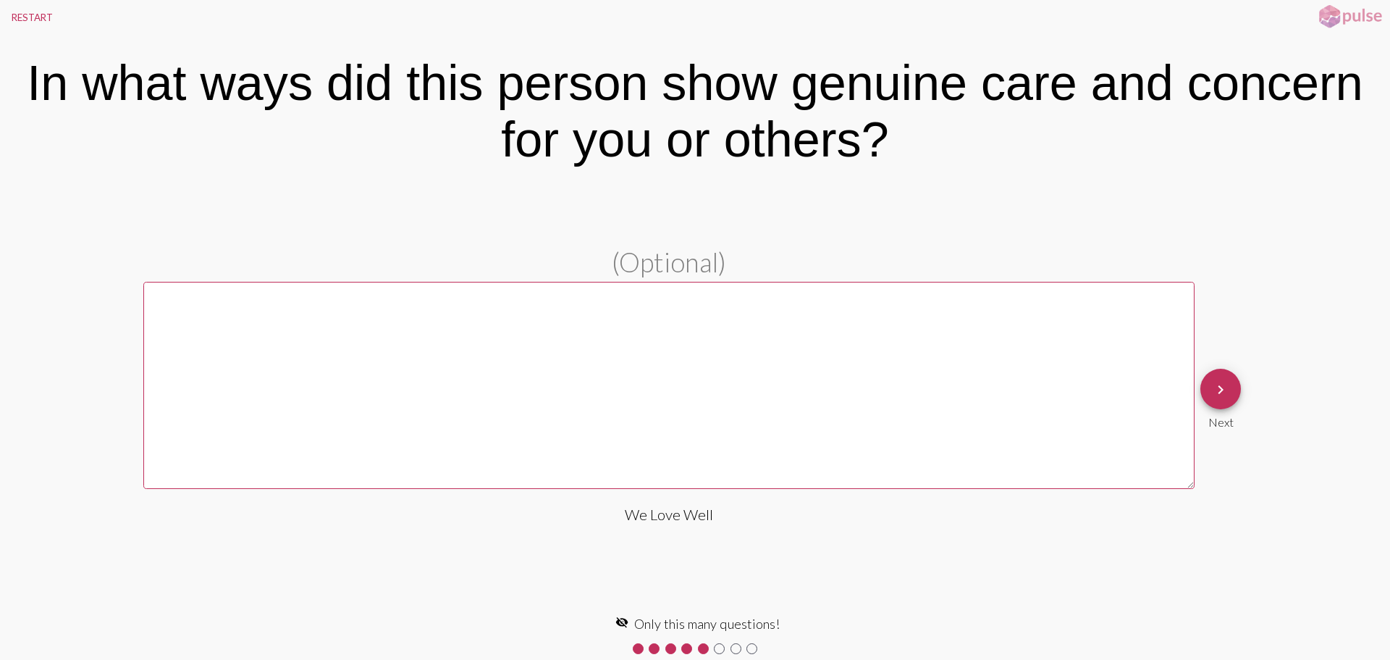 The image size is (1390, 660). What do you see at coordinates (1221, 390) in the screenshot?
I see `mat-icon: keyboard_arrow_right` at bounding box center [1221, 390].